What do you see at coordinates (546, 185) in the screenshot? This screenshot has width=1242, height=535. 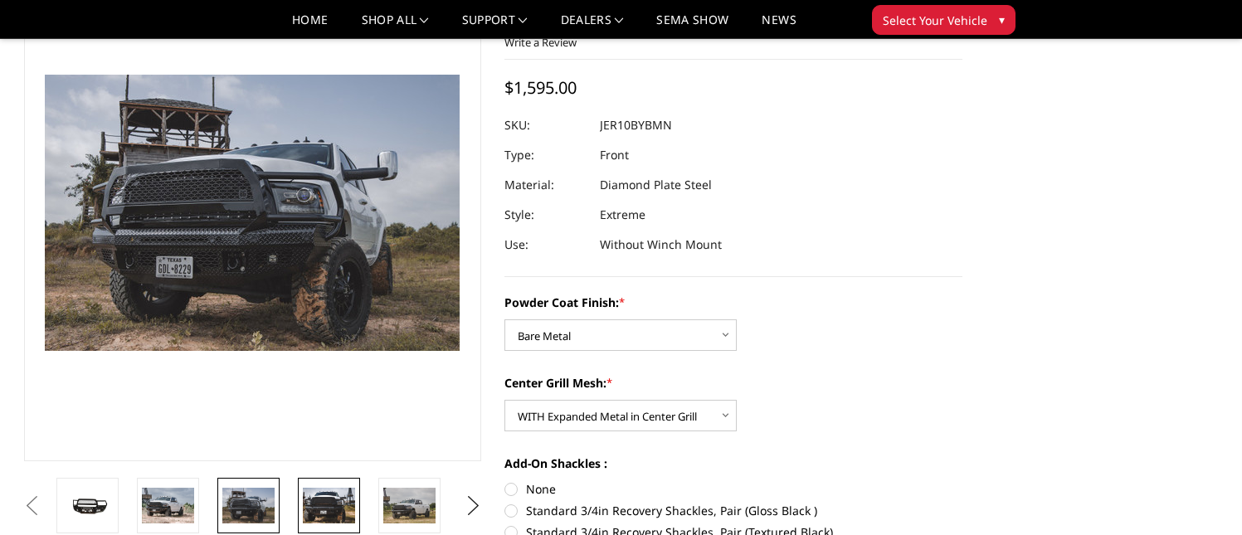 I see `dt: Material:` at bounding box center [546, 185].